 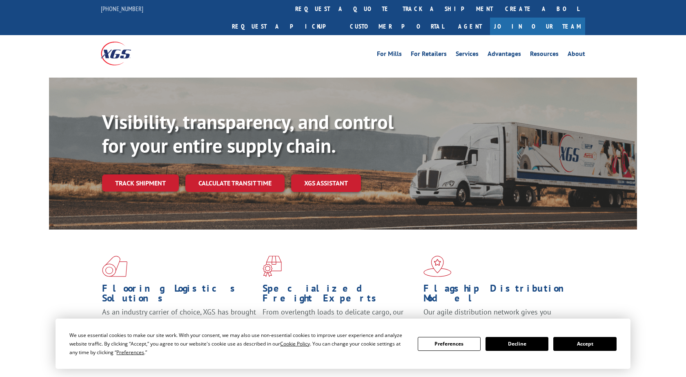 What do you see at coordinates (498, 316) in the screenshot?
I see `span: Our agile distribution network gives you nationwide inventory management on demand.` at bounding box center [498, 316].